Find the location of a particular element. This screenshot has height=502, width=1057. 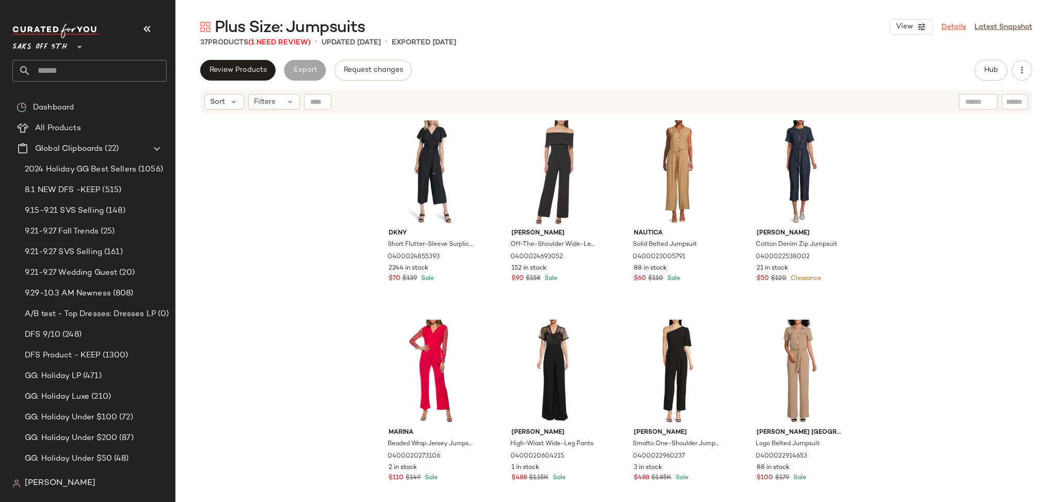

span: 152 in stock is located at coordinates (529, 268).